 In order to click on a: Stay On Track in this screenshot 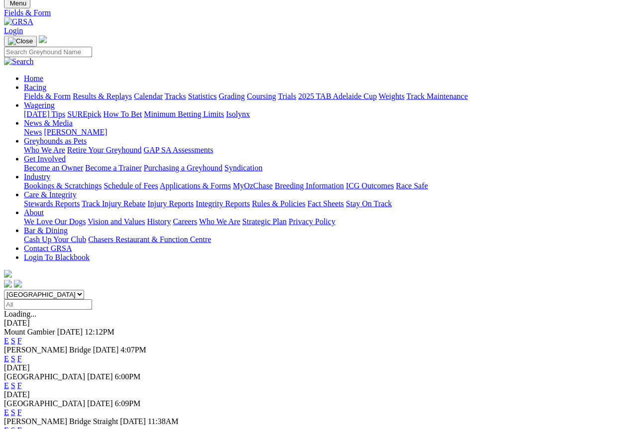, I will do `click(369, 203)`.